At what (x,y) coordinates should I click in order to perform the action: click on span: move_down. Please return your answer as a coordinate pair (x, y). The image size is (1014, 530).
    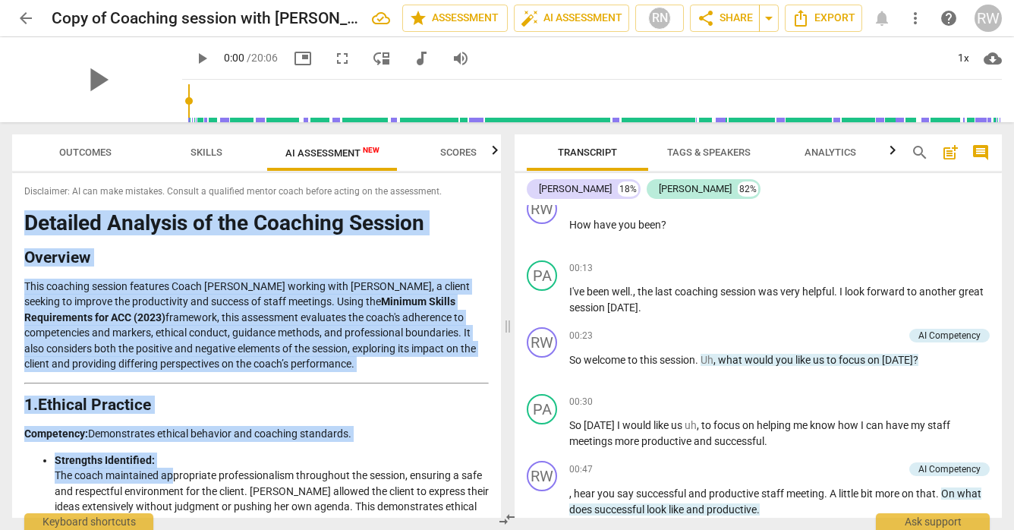
    Looking at the image, I should click on (382, 58).